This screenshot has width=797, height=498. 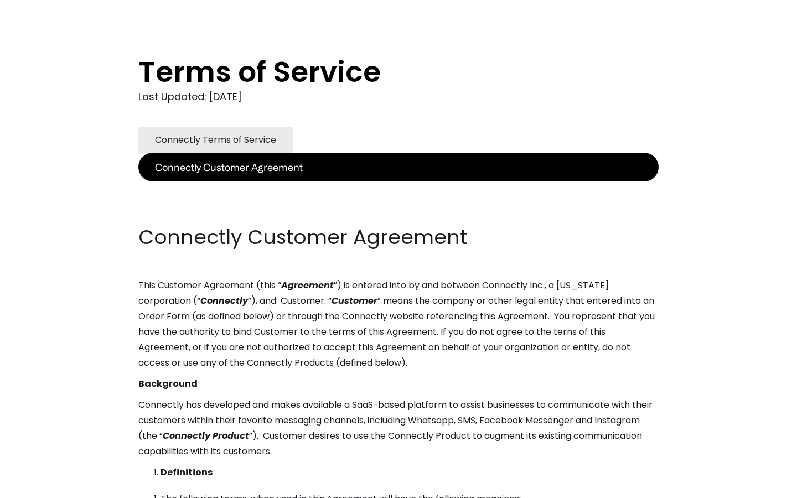 What do you see at coordinates (398, 428) in the screenshot?
I see `p: Connectly has developed and makes available a SaaS-based platform to assist businesses to communi...` at bounding box center [398, 428].